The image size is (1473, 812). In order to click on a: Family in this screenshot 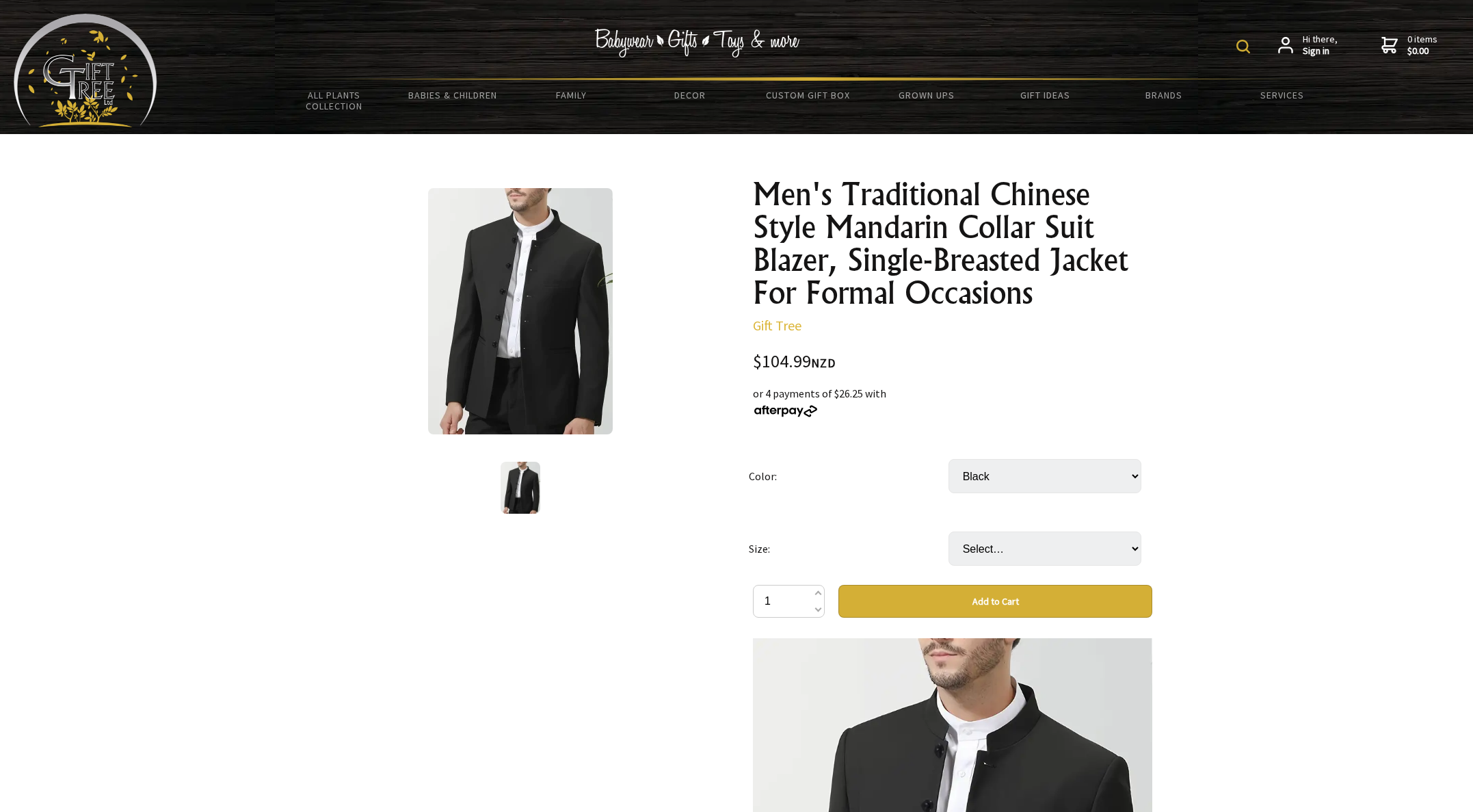, I will do `click(571, 95)`.